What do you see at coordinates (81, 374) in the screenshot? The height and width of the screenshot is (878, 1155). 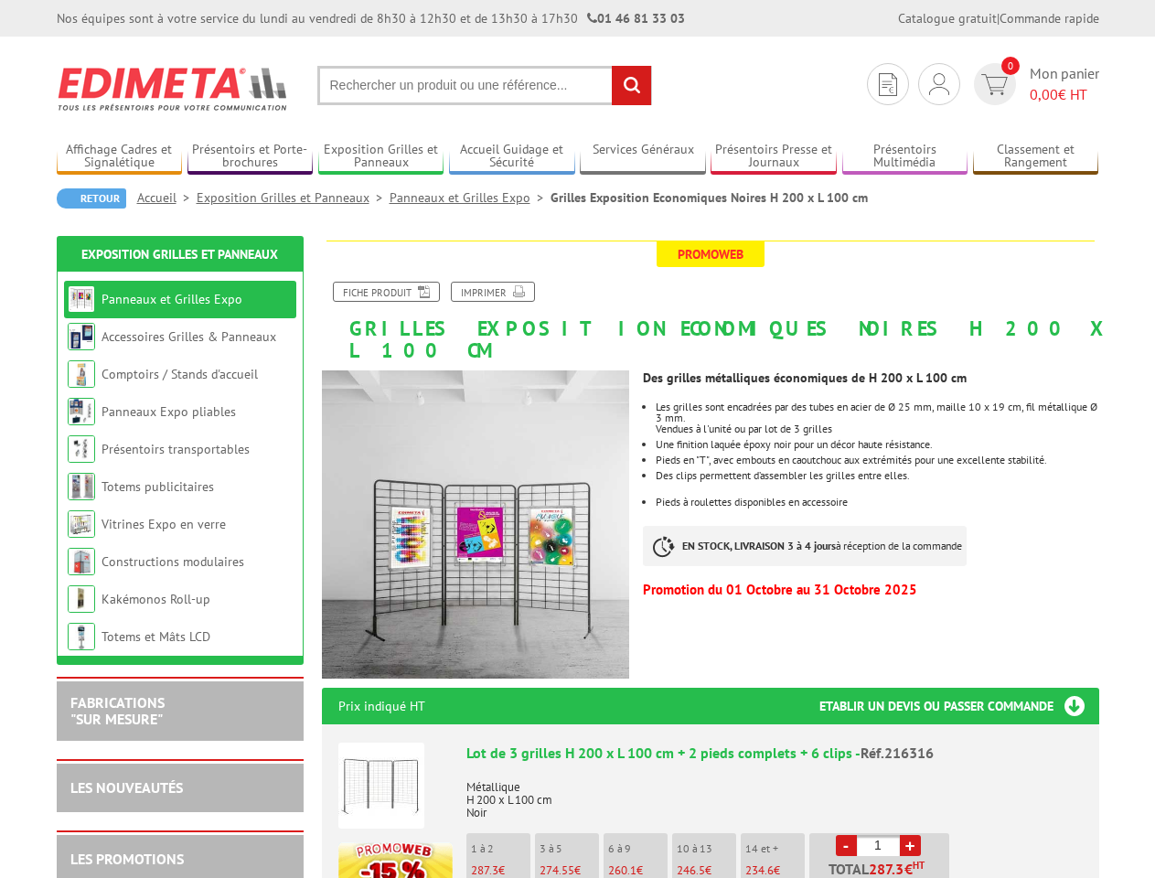 I see `img: Comptoirs / Stands d'accueil` at bounding box center [81, 374].